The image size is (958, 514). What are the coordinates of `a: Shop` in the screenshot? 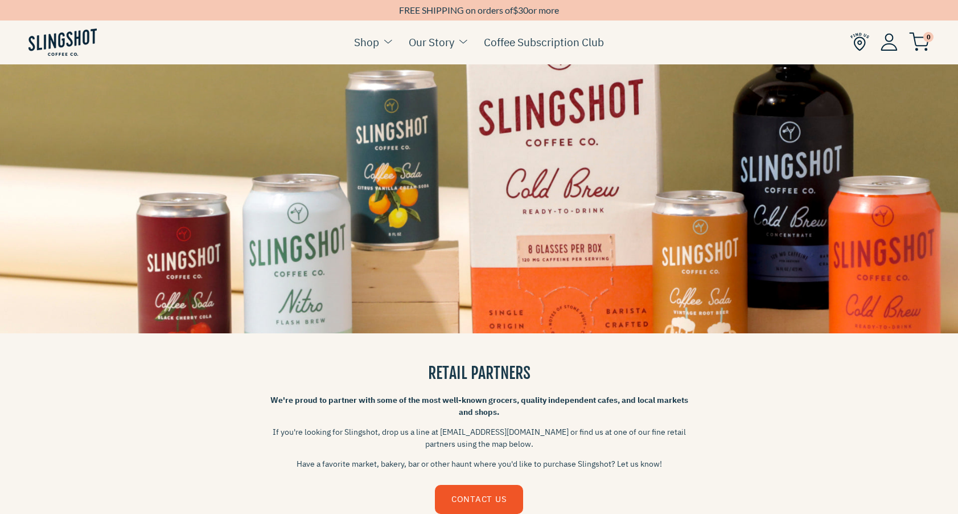 It's located at (367, 42).